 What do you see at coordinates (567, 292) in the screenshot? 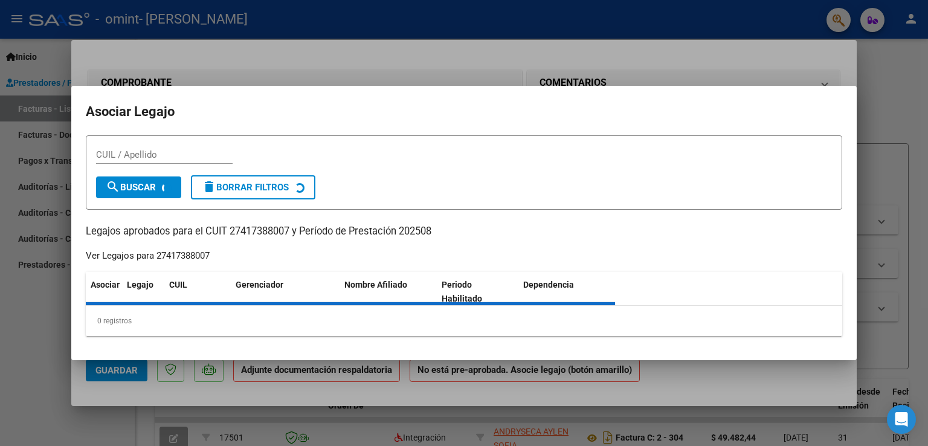
I see `datatable-header-cell: Dependencia` at bounding box center [567, 292].